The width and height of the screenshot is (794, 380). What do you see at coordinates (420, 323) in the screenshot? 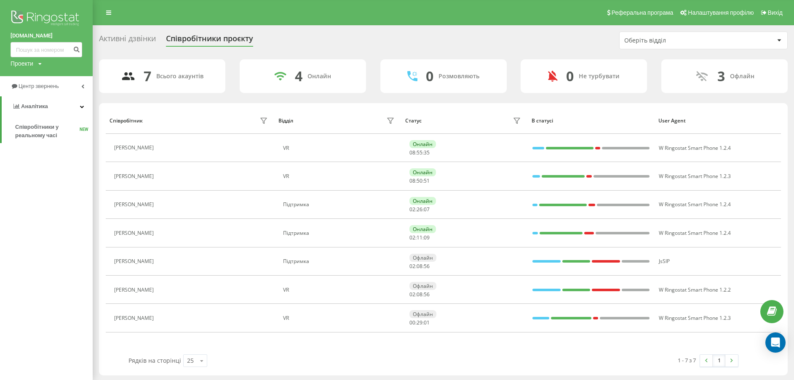
I see `span: 29` at bounding box center [420, 323].